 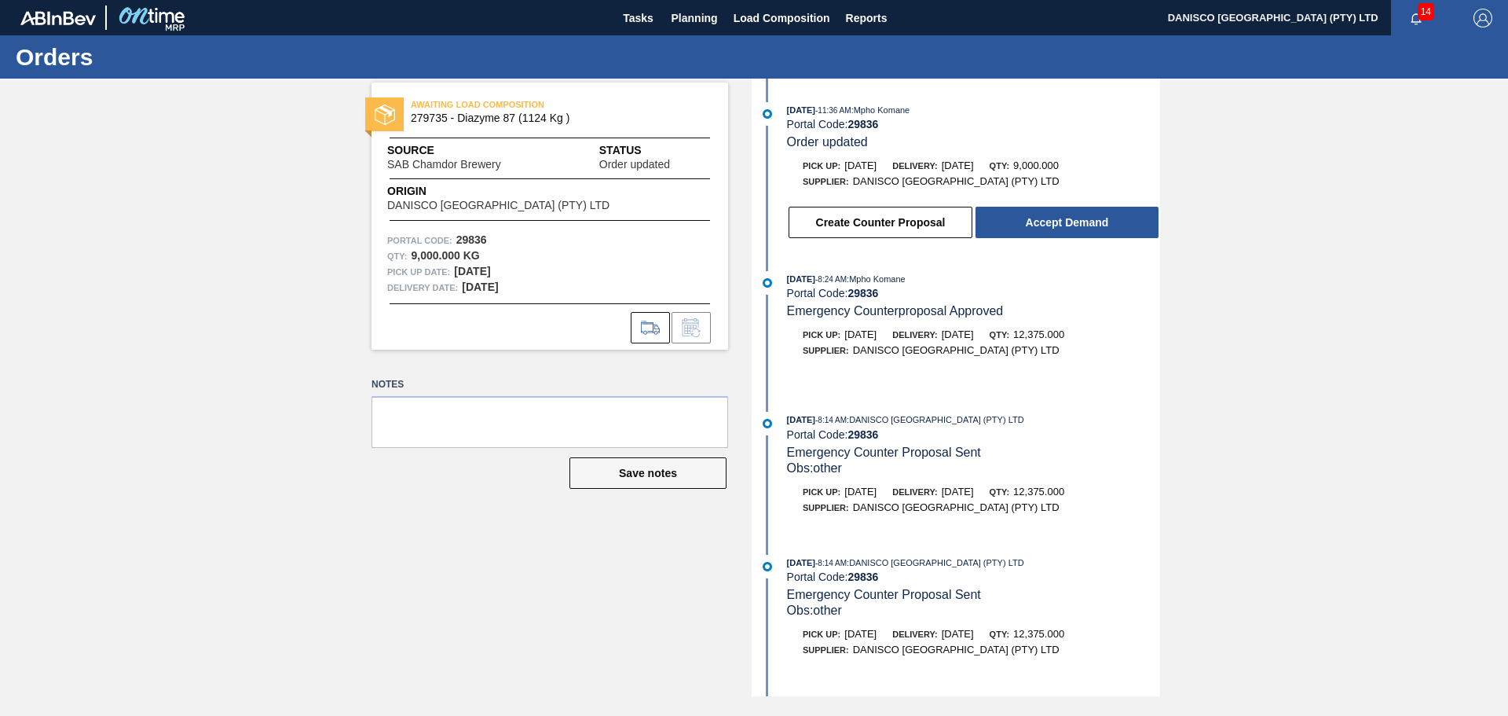 I want to click on img: Logout, so click(x=1483, y=18).